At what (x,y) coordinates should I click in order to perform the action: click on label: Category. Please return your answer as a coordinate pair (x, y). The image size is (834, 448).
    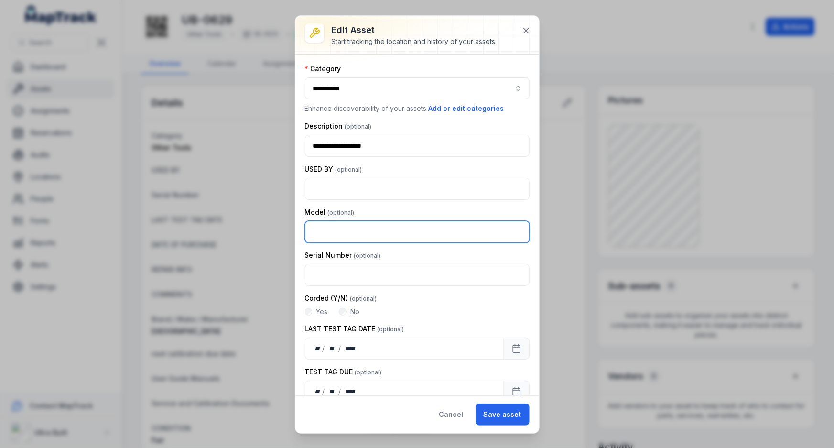
    Looking at the image, I should click on (323, 69).